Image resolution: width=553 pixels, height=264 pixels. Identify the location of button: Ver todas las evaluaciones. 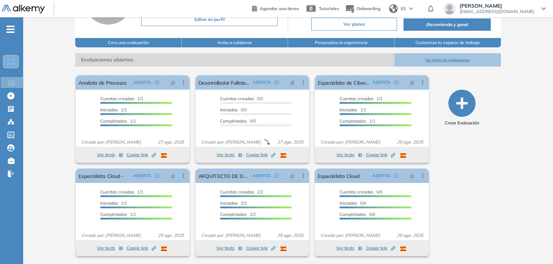
(447, 60).